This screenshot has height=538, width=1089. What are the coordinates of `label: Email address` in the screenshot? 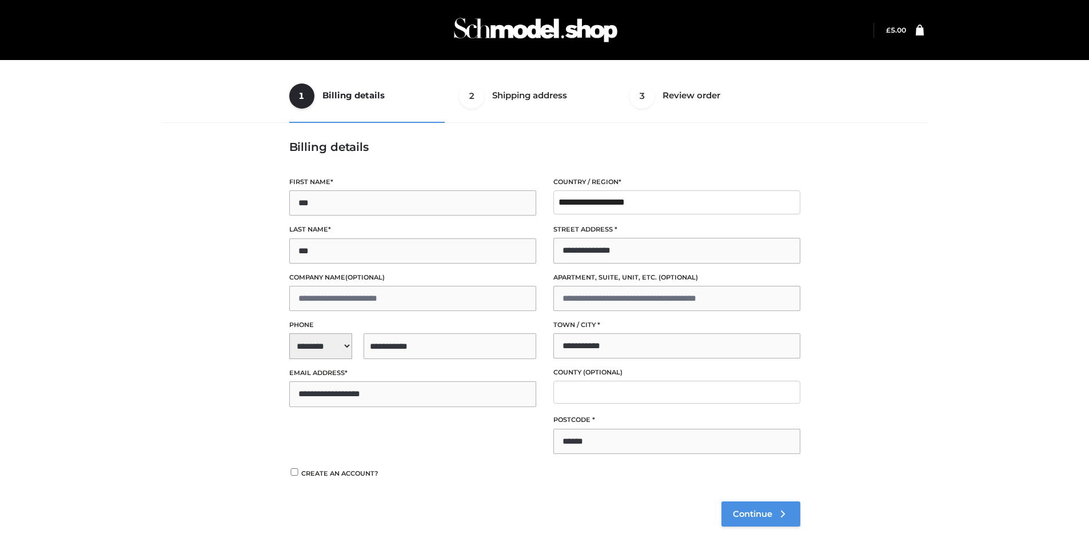 It's located at (413, 373).